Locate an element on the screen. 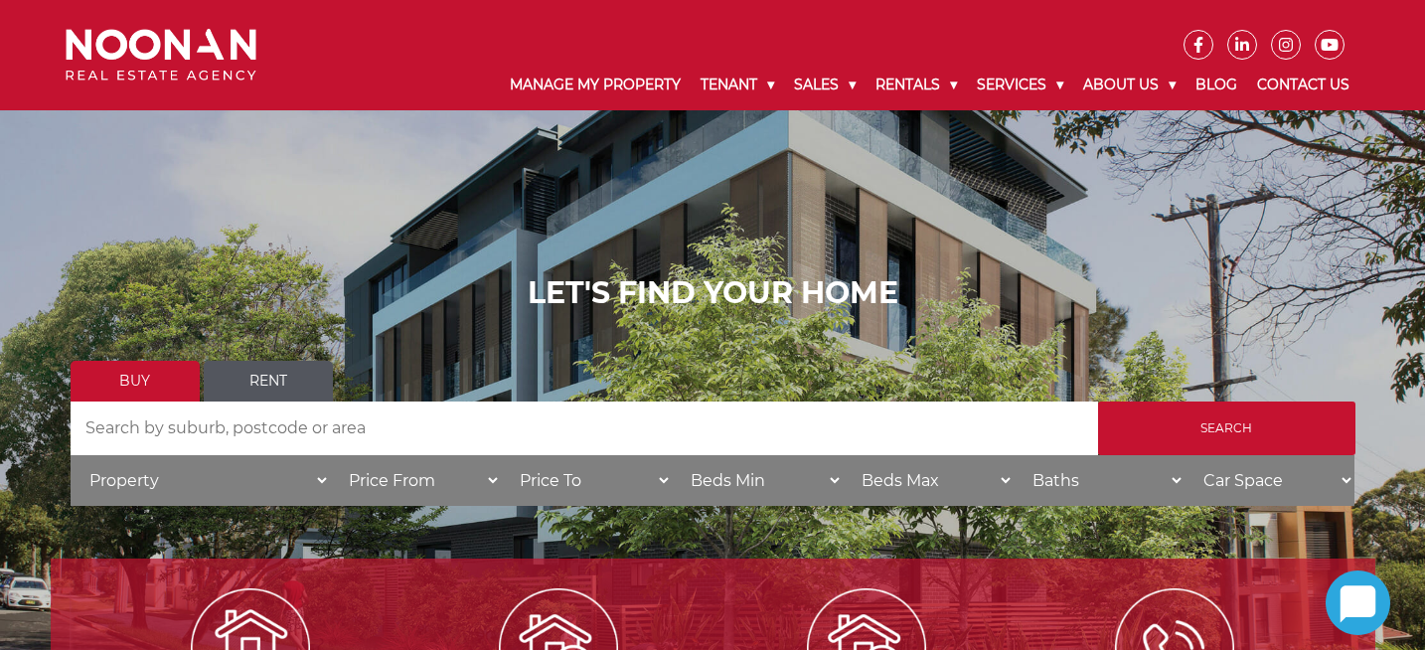  a: About Us is located at coordinates (1129, 84).